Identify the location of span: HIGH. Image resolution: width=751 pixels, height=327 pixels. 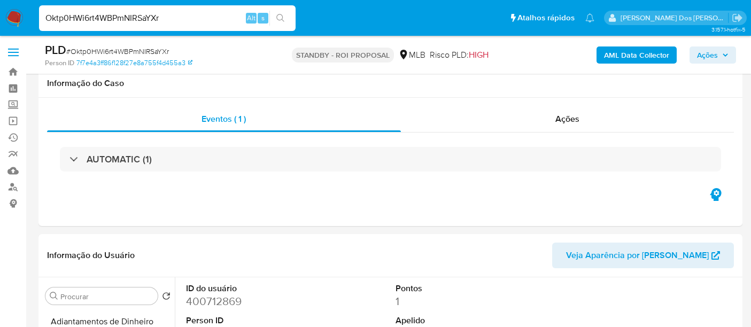
(478, 55).